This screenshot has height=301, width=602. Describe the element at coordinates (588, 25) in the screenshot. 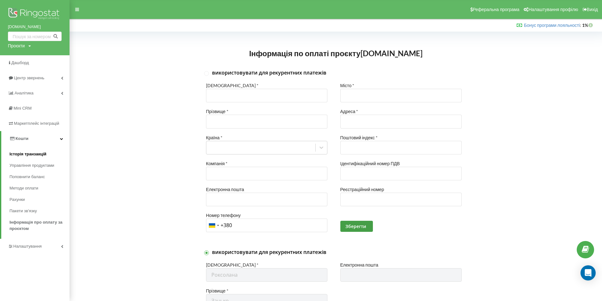

I see `strong: 1%` at that location.